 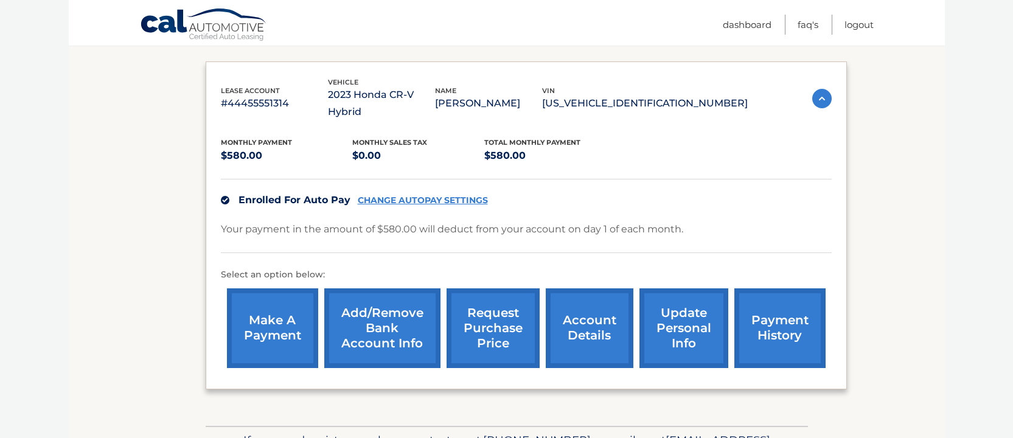 What do you see at coordinates (382, 328) in the screenshot?
I see `a: Add/Remove bank account info` at bounding box center [382, 328].